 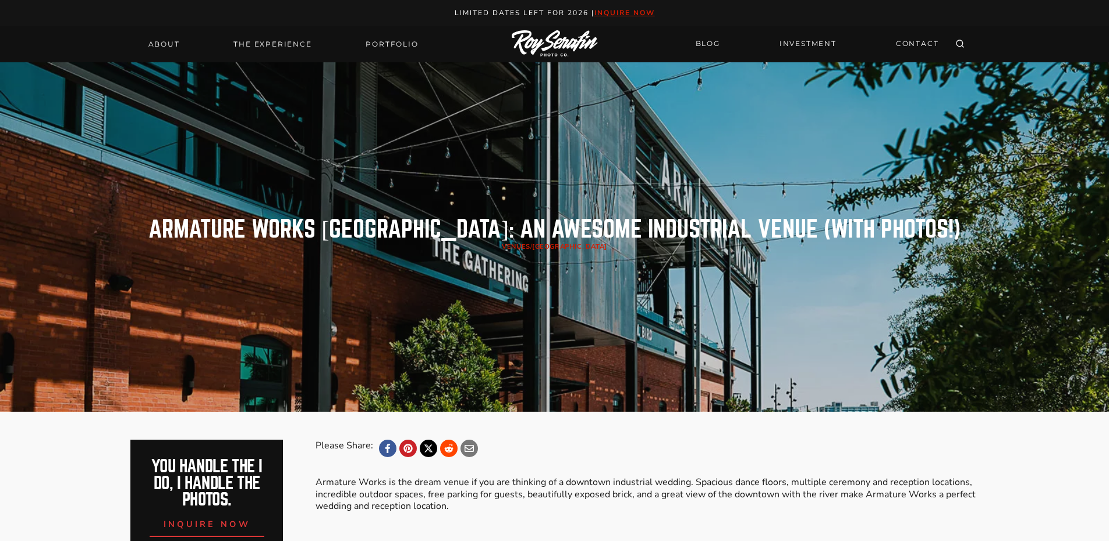 I want to click on a: X, so click(x=429, y=448).